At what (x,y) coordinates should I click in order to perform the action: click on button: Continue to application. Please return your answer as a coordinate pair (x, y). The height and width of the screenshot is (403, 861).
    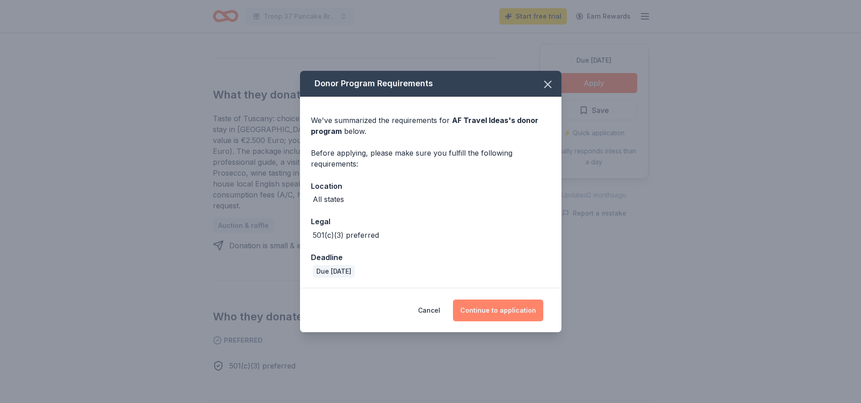
    Looking at the image, I should click on (498, 310).